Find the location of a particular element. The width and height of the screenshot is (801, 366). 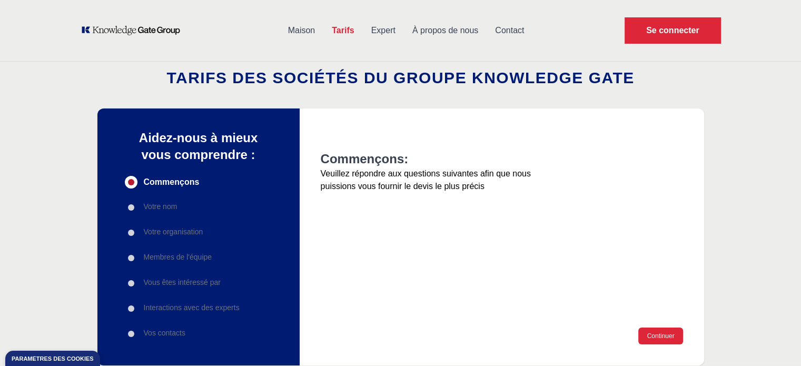

font: Veuillez répondre aux questions suivantes afin que nous puissions vous fournir le devis le plus p... is located at coordinates (426, 180).